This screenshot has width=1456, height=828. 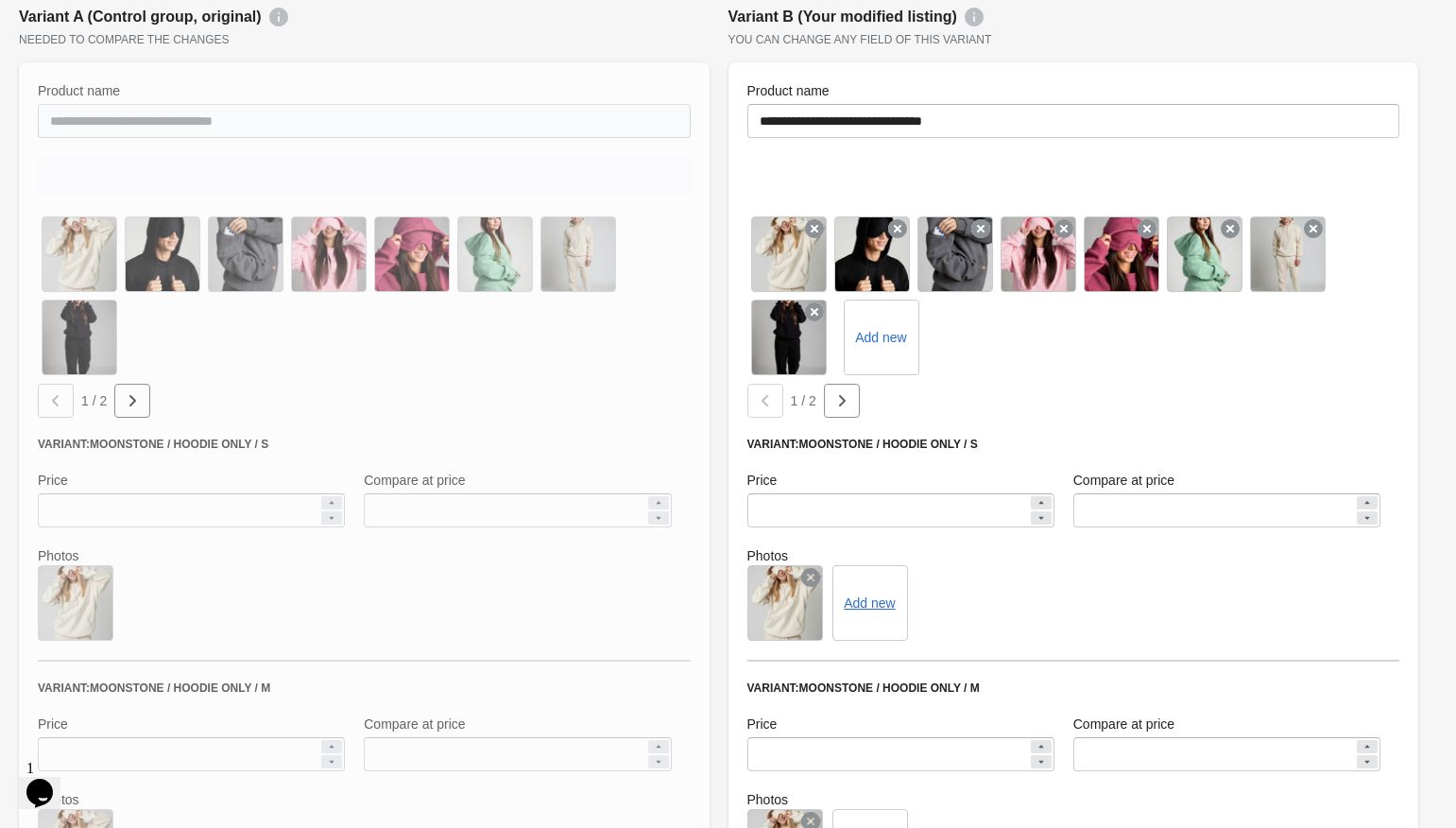 I want to click on div: You can change any field of this variant, so click(x=1073, y=40).